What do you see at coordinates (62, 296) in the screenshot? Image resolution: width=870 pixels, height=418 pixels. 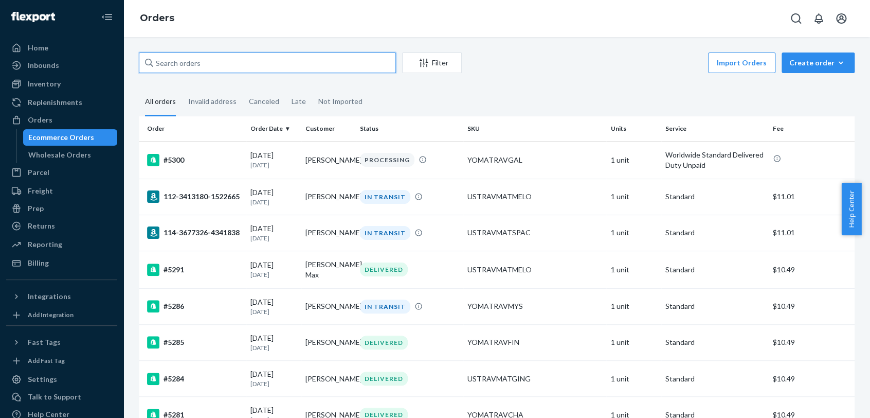 I see `button: Integrations` at bounding box center [62, 296].